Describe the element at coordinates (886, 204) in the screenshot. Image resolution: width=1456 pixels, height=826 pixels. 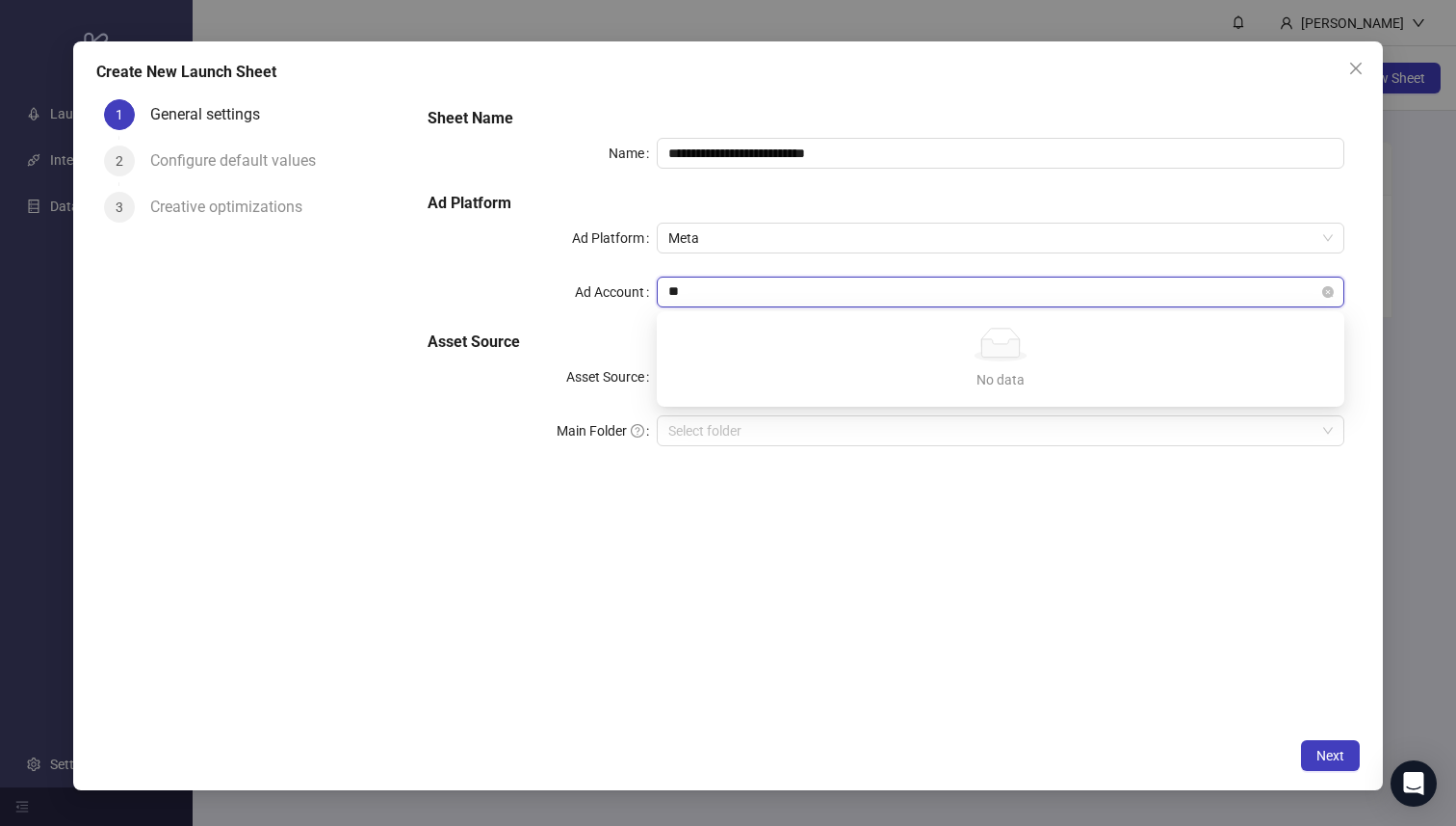
I see `h5: Ad Platform` at that location.